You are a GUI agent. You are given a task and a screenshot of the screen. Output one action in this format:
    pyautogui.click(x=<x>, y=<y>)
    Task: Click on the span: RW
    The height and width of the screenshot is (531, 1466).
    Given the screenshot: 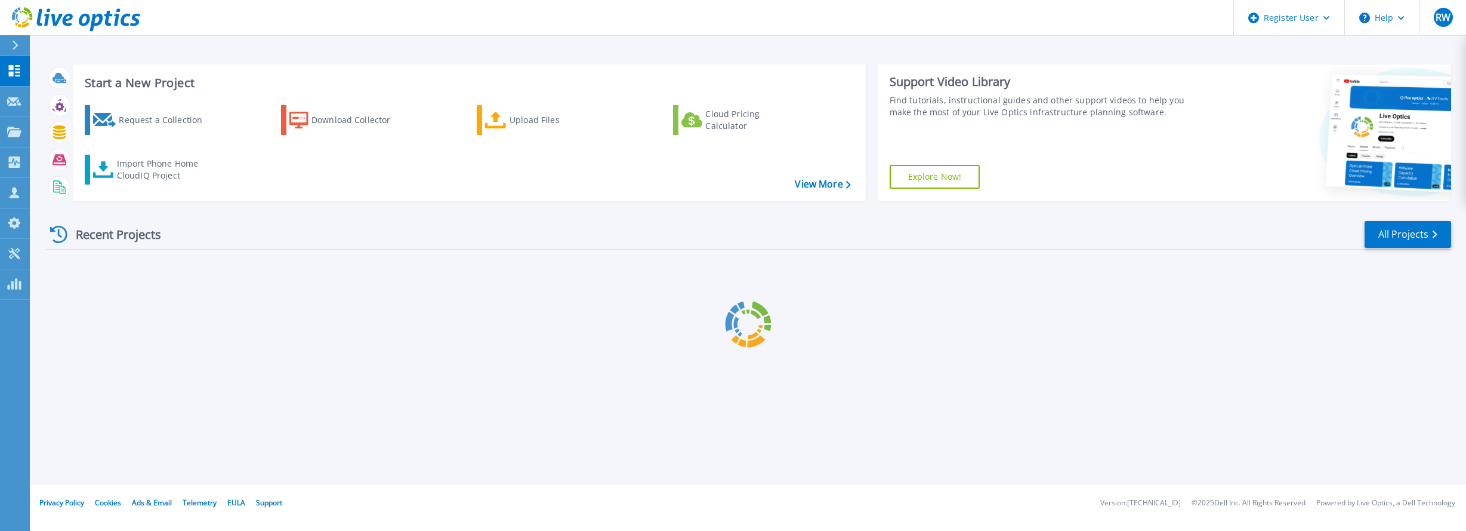 What is the action you would take?
    pyautogui.click(x=1443, y=17)
    